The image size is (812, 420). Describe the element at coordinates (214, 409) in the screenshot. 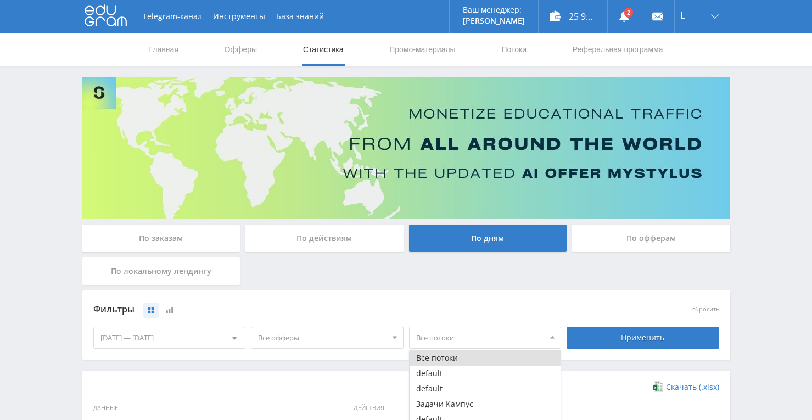

I see `span: Данные:` at that location.